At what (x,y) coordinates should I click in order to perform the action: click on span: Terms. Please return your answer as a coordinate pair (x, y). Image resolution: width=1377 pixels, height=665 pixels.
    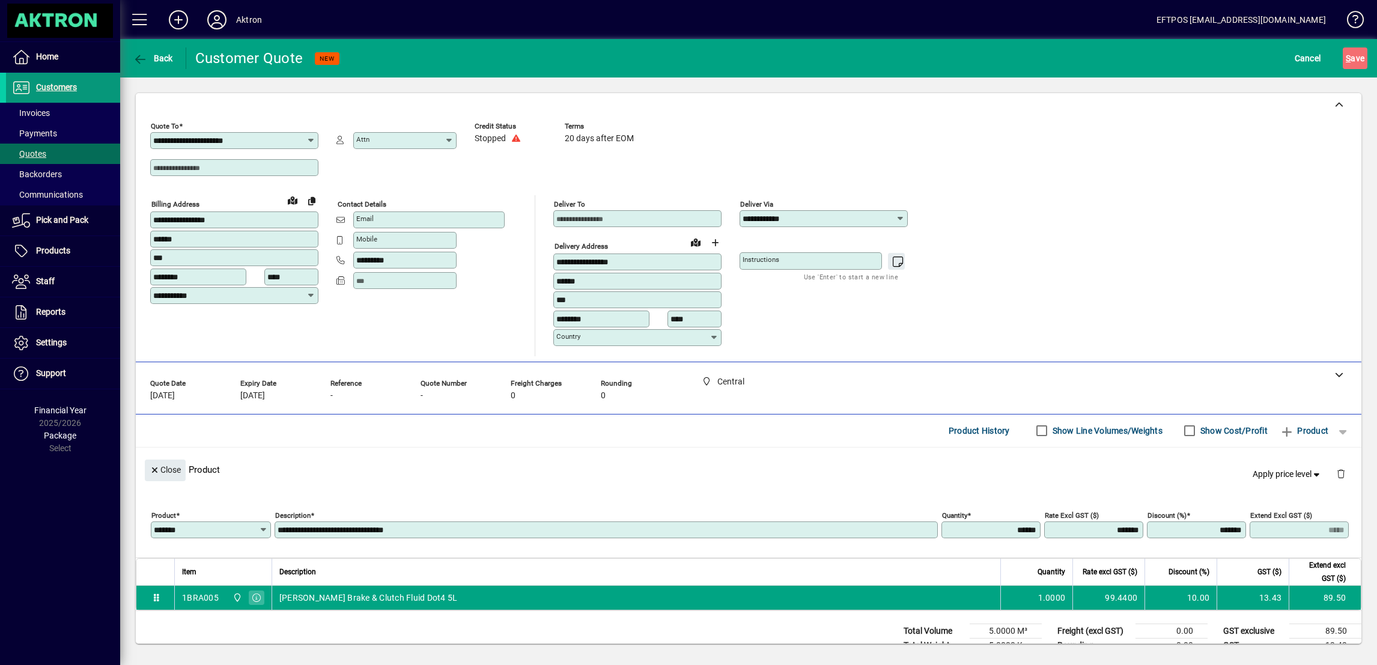
    Looking at the image, I should click on (601, 126).